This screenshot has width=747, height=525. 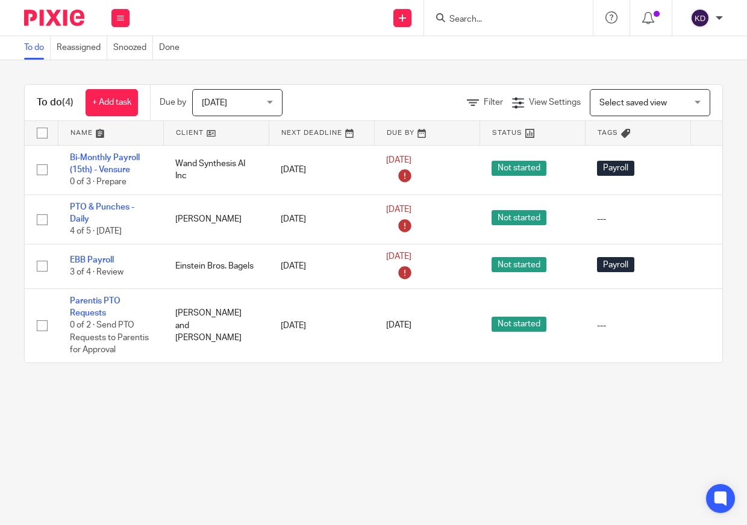 I want to click on span: 0 of 3 · Prepare, so click(x=98, y=182).